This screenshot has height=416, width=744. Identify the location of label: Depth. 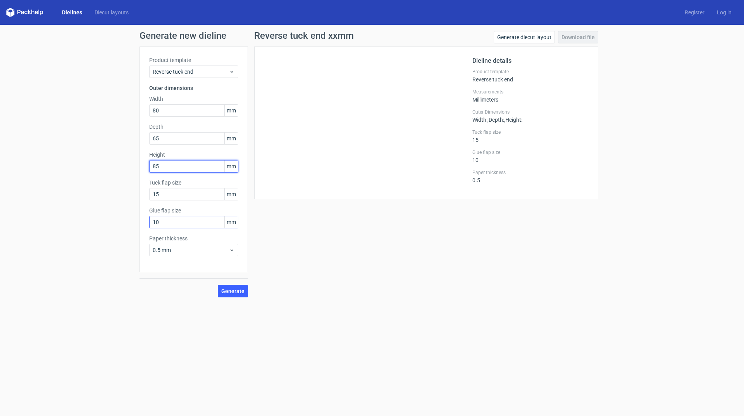
(194, 127).